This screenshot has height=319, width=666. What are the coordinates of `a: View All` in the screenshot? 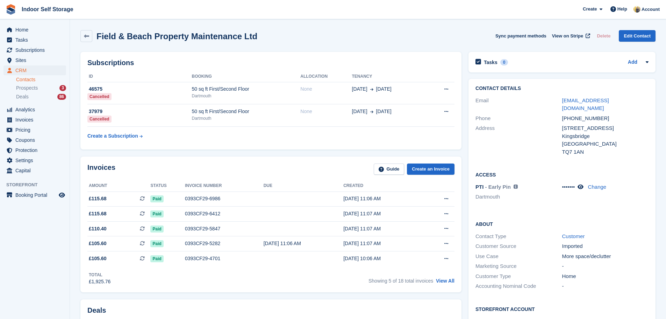 It's located at (445, 281).